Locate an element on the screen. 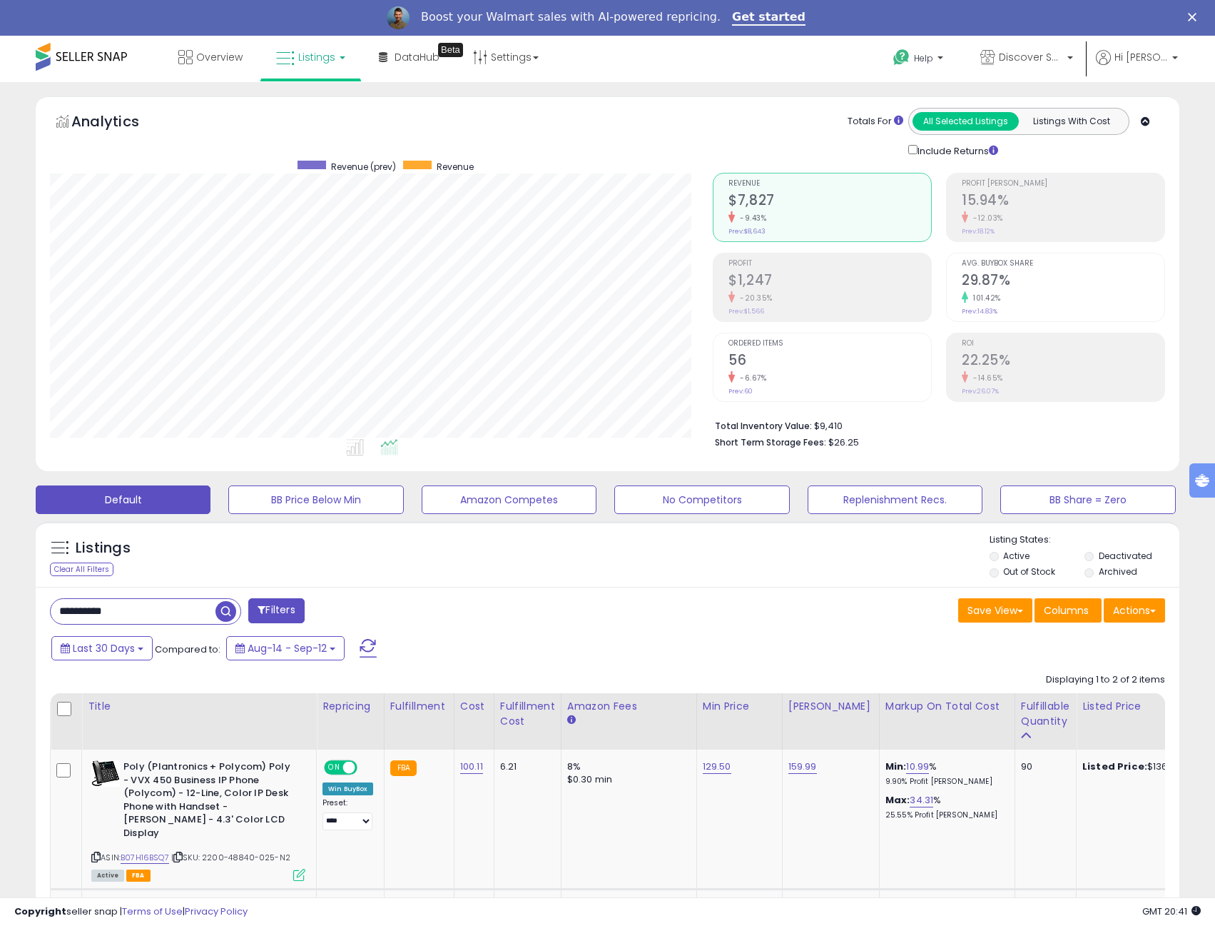 The width and height of the screenshot is (1215, 926). button: Last 30 Days is located at coordinates (102, 648).